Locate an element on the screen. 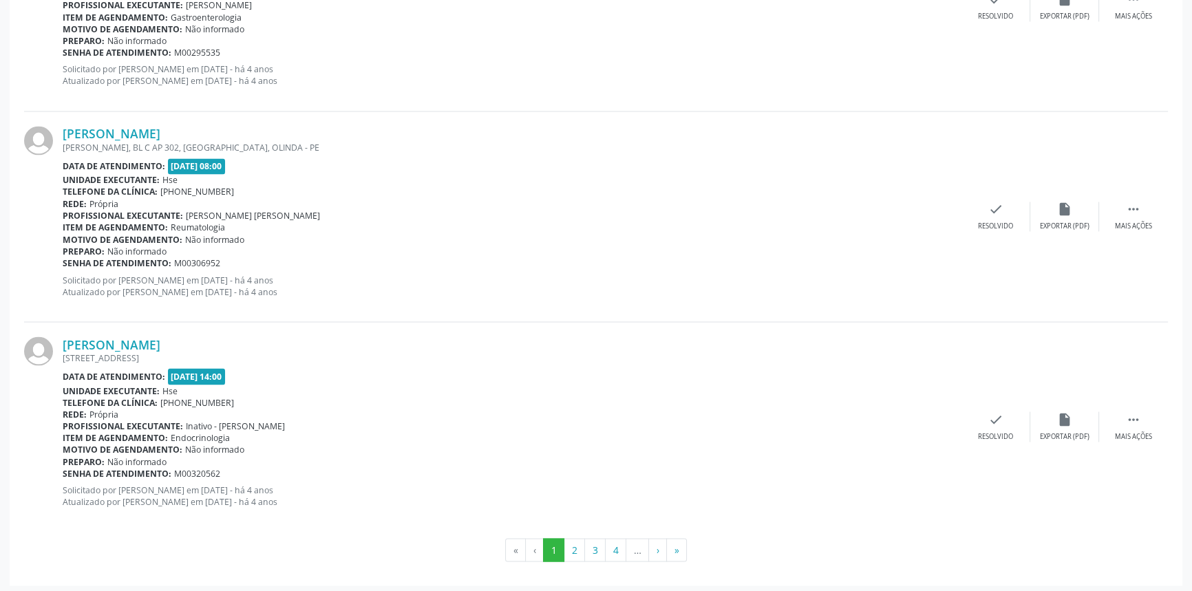 Image resolution: width=1192 pixels, height=591 pixels. button: Go to page 3 is located at coordinates (595, 550).